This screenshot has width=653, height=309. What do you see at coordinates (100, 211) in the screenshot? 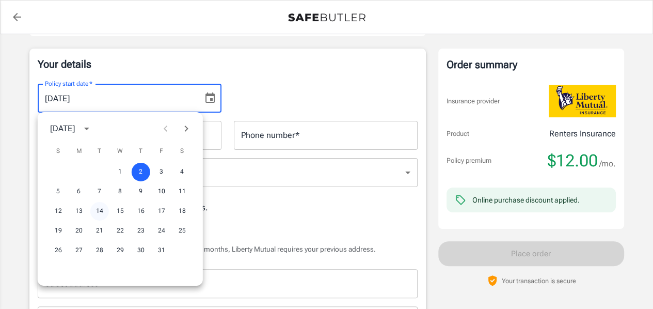
I see `button: 14` at bounding box center [100, 211].